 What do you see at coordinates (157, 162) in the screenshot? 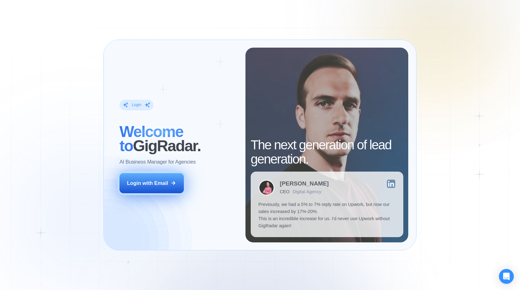
I see `p: AI Business Manager for Agencies` at bounding box center [157, 162].